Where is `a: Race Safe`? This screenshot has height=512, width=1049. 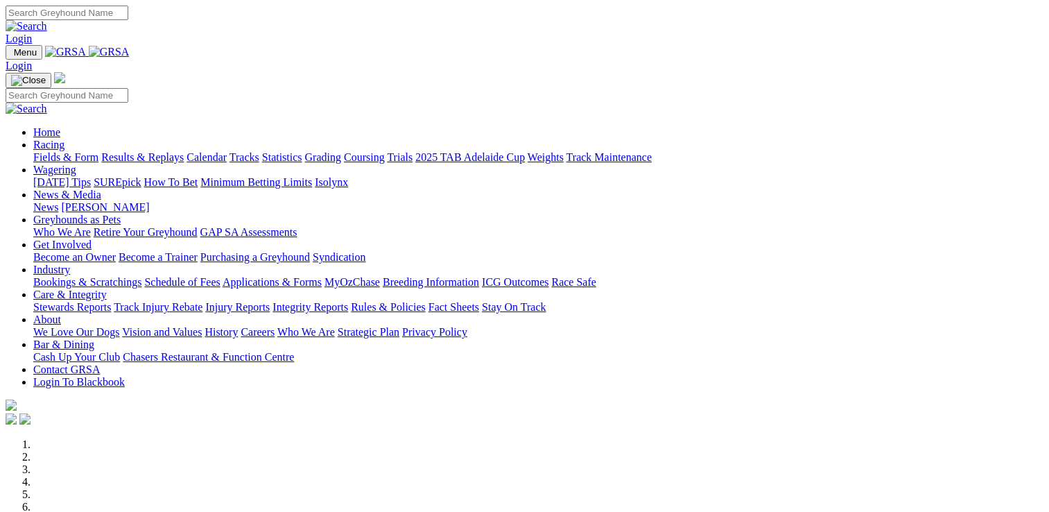 a: Race Safe is located at coordinates (574, 282).